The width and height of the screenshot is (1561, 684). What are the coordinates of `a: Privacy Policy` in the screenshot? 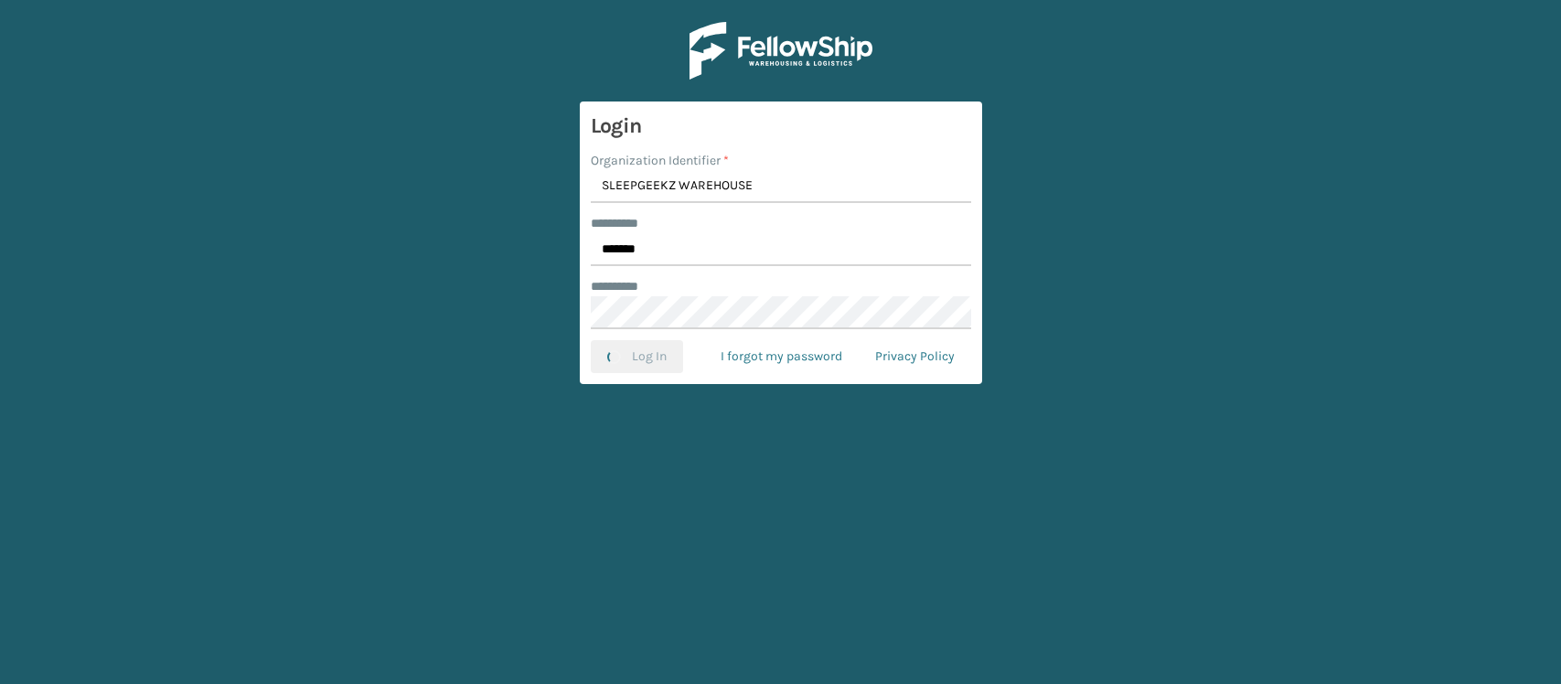 It's located at (915, 357).